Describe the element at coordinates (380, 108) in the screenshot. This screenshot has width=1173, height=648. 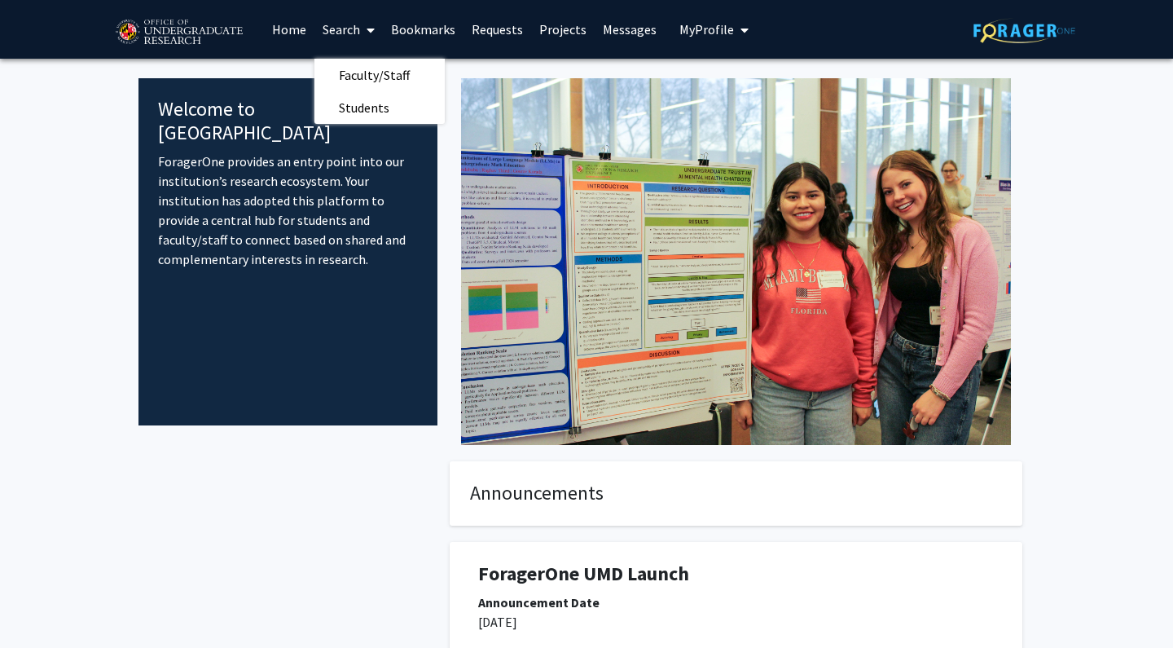
I see `a: Students` at that location.